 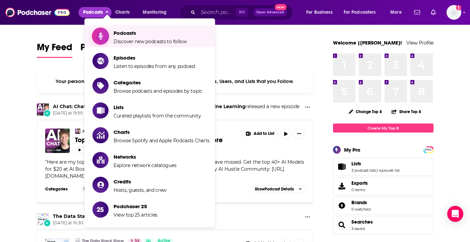 What do you see at coordinates (55, 50) in the screenshot?
I see `a: My Feed` at bounding box center [55, 50].